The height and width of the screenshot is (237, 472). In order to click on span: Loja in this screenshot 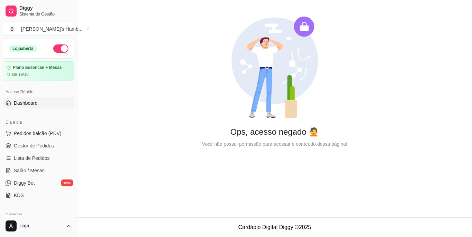, I will do `click(41, 226)`.